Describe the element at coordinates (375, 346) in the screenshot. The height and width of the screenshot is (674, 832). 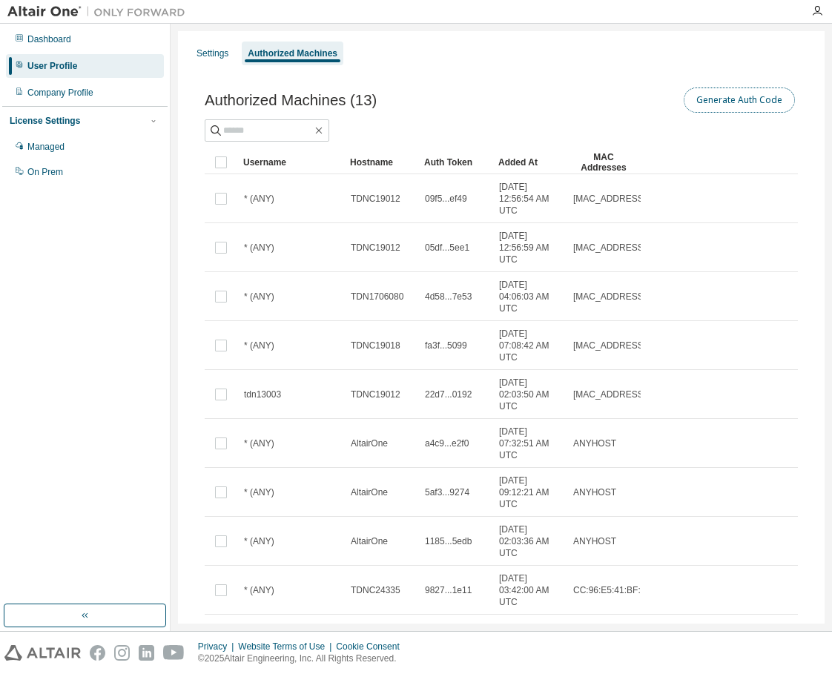
I see `span: TDNC19018` at that location.